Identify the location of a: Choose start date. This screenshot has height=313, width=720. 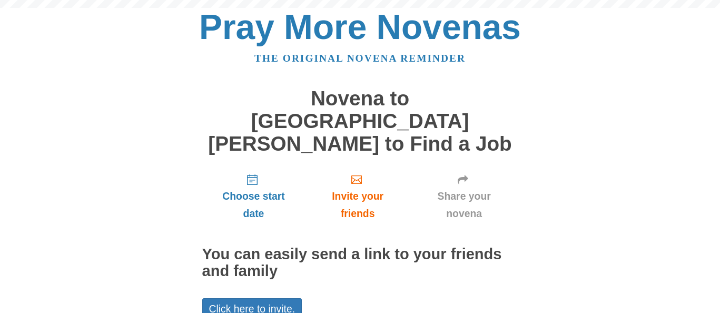
(254, 196).